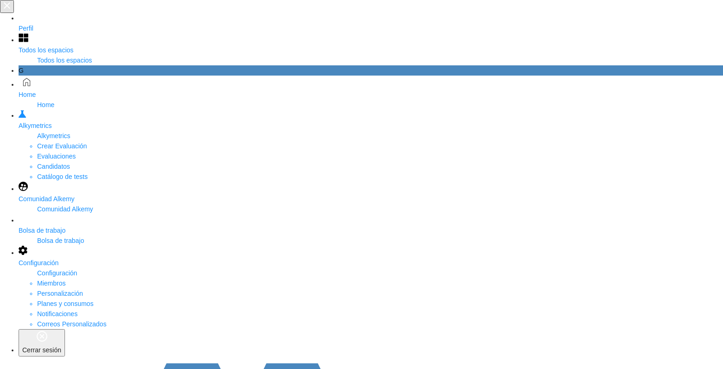 This screenshot has height=369, width=723. Describe the element at coordinates (71, 324) in the screenshot. I see `a: Correos Personalizados` at that location.